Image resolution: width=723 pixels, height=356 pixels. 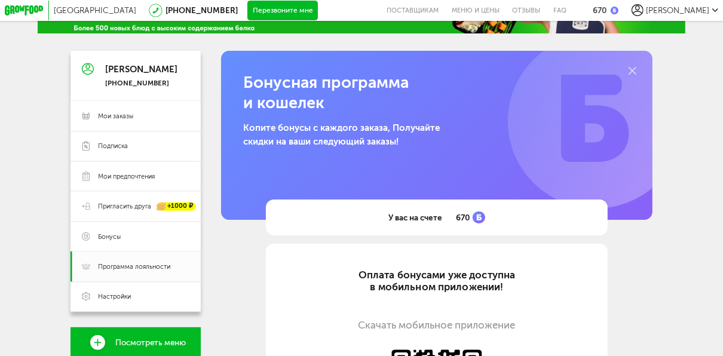 I want to click on a: Бонусы, so click(x=136, y=237).